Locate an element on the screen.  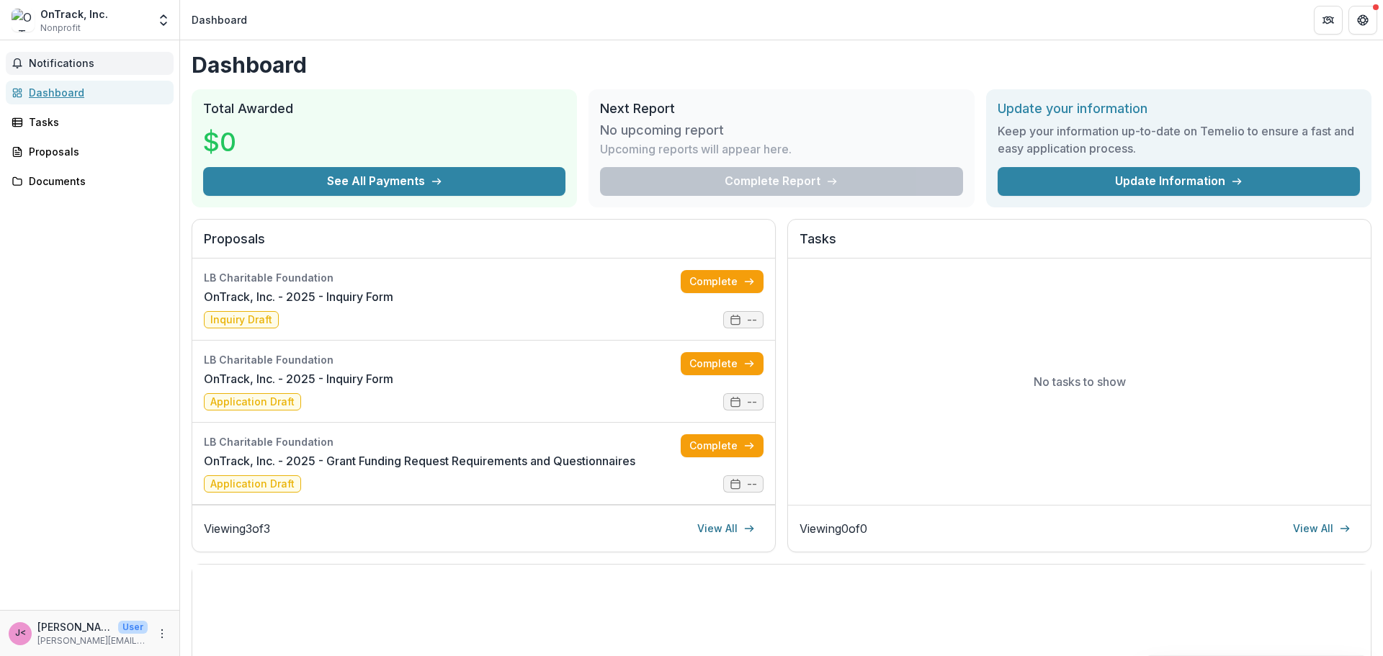
h2: Proposals is located at coordinates (483, 245).